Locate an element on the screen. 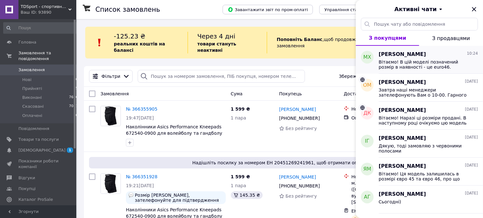 The image size is (483, 218). span: Товари та послуги is located at coordinates (38, 140).